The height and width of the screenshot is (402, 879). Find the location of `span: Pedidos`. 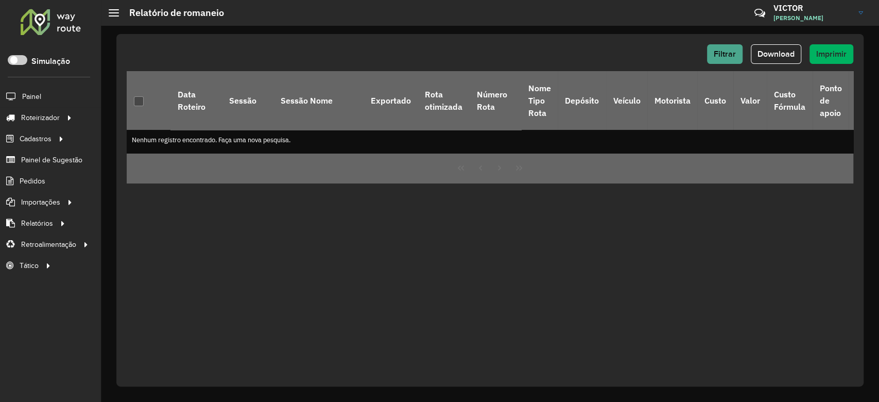

span: Pedidos is located at coordinates (32, 181).